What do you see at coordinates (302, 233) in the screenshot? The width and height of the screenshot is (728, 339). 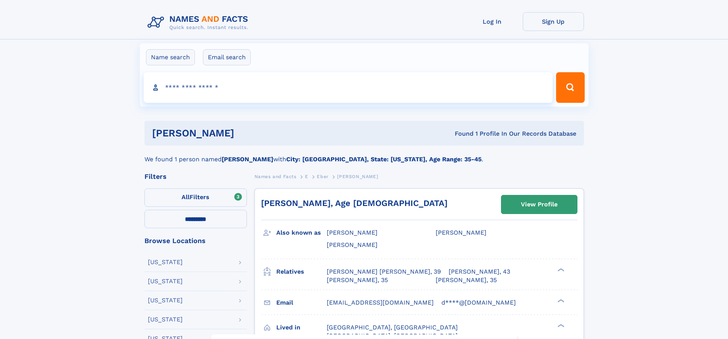 I see `h3: Also known as` at bounding box center [302, 233].